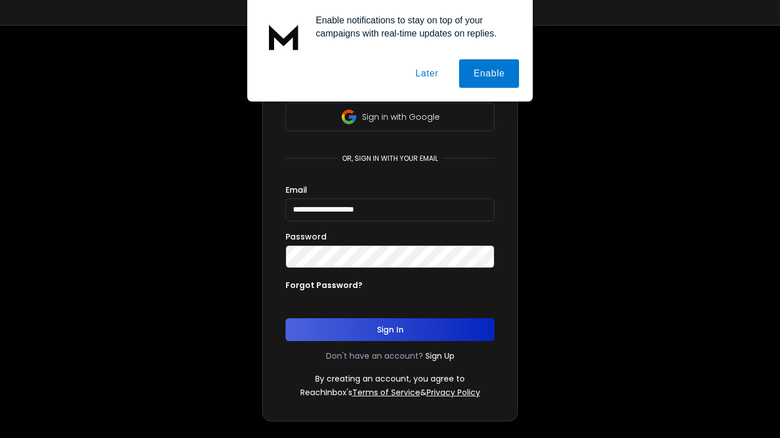 This screenshot has height=438, width=780. I want to click on a: Privacy Policy, so click(453, 393).